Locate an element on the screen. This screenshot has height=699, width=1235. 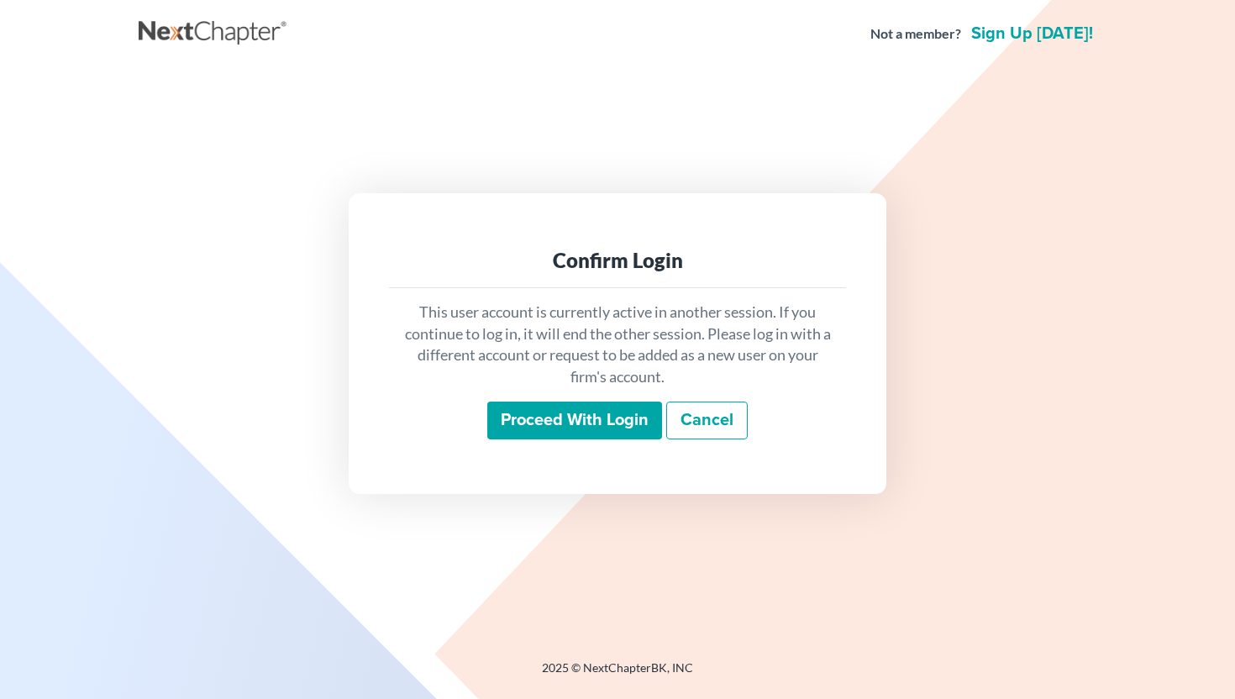
strong: Not a member? is located at coordinates (916, 34).